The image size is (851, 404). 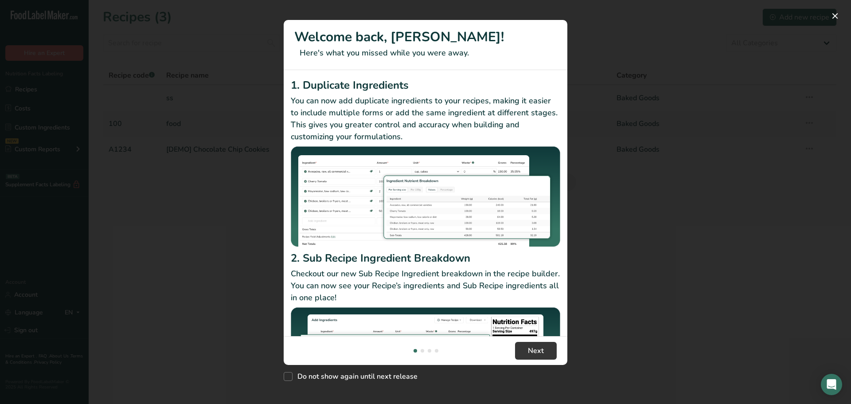 What do you see at coordinates (536, 351) in the screenshot?
I see `span: Next` at bounding box center [536, 351].